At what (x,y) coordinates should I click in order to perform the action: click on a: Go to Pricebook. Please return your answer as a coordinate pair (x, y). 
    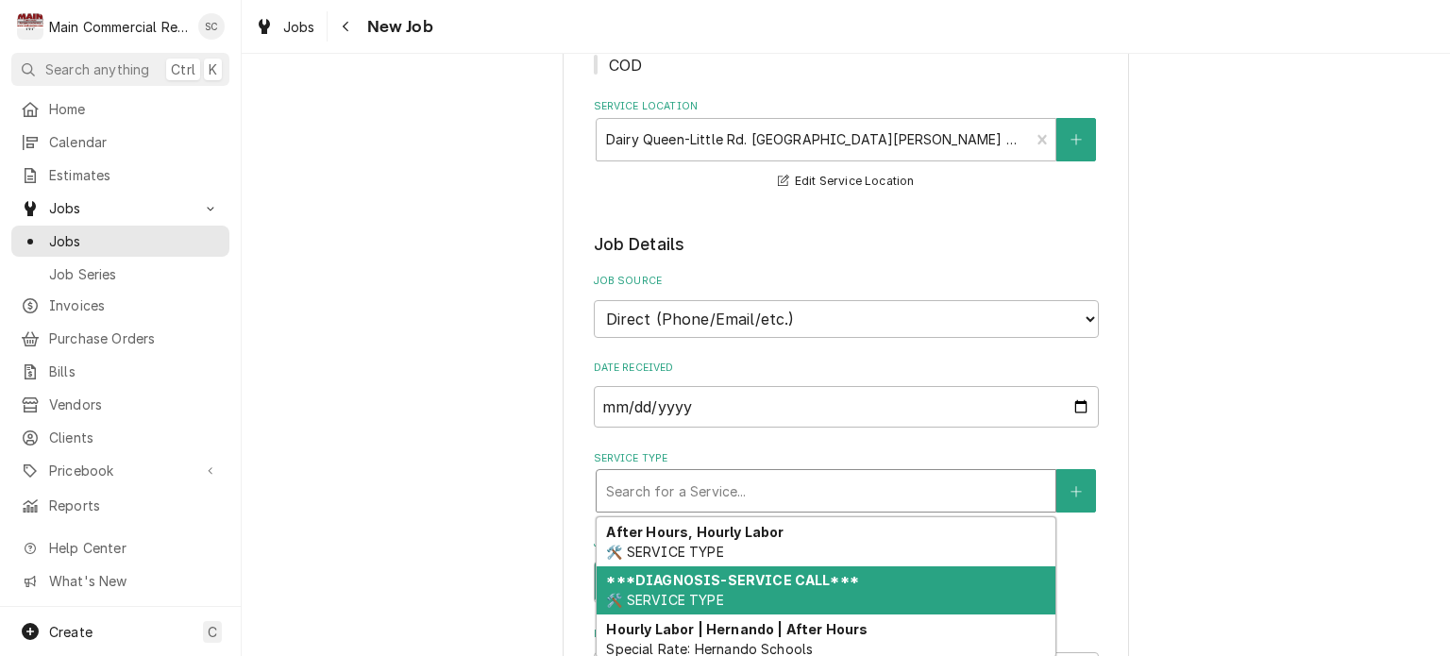
    Looking at the image, I should click on (120, 470).